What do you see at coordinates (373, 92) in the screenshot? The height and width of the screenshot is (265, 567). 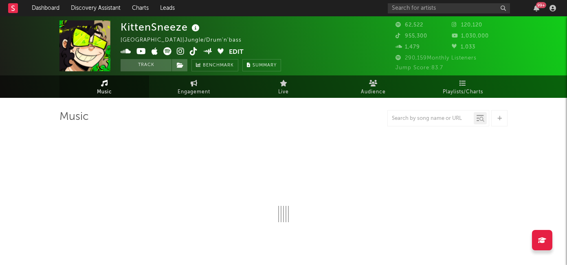 I see `span: Audience` at bounding box center [373, 92].